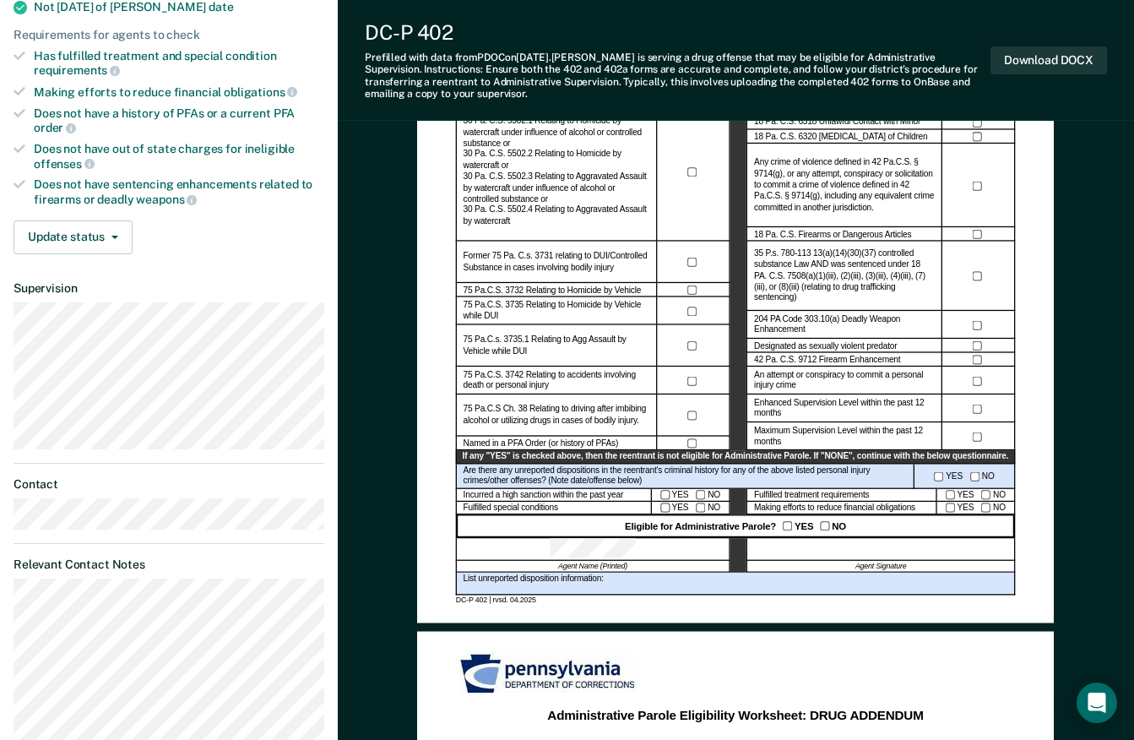 The height and width of the screenshot is (740, 1134). I want to click on div: Open Intercom Messenger, so click(1097, 703).